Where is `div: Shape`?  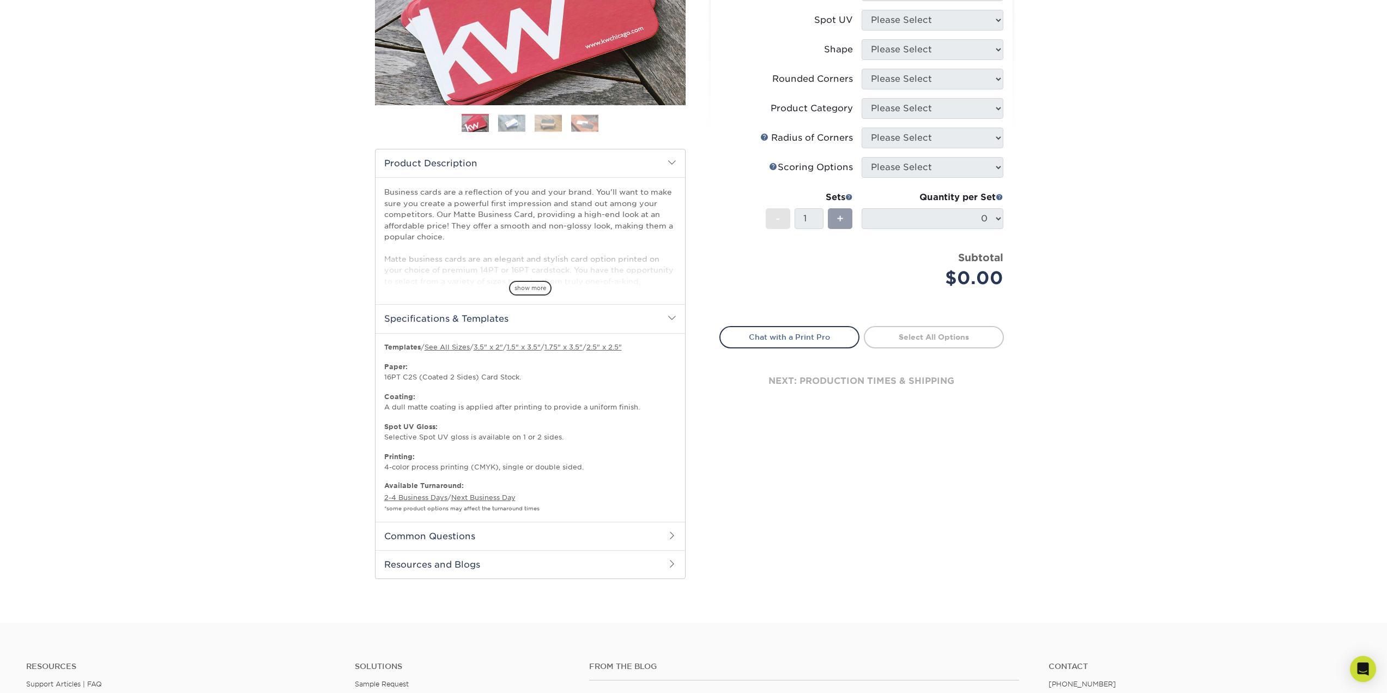 div: Shape is located at coordinates (838, 50).